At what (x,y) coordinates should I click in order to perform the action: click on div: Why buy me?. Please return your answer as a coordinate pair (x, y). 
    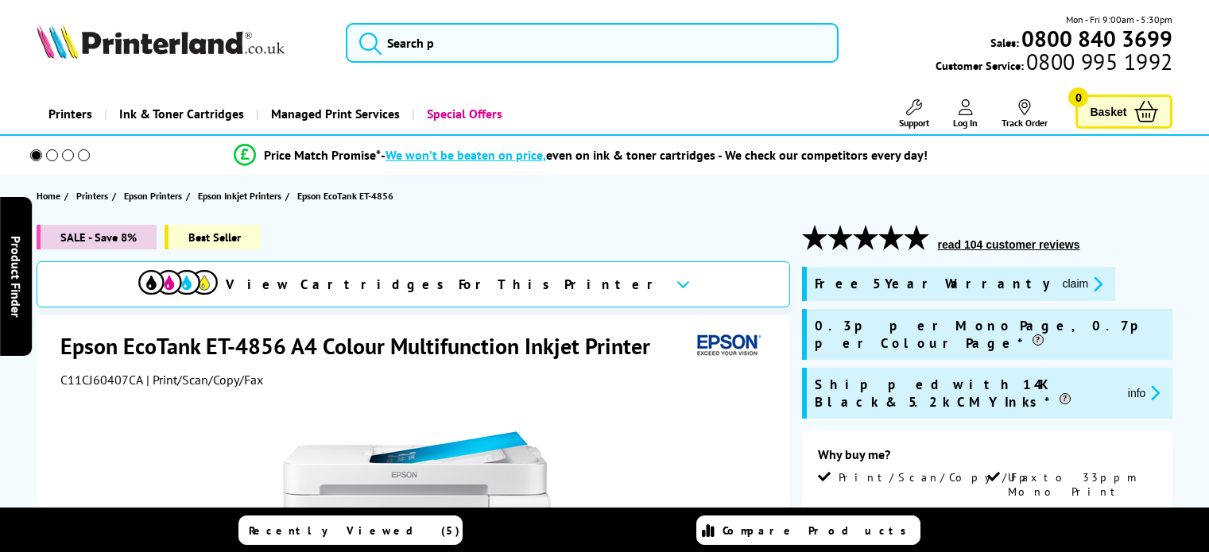
    Looking at the image, I should click on (987, 459).